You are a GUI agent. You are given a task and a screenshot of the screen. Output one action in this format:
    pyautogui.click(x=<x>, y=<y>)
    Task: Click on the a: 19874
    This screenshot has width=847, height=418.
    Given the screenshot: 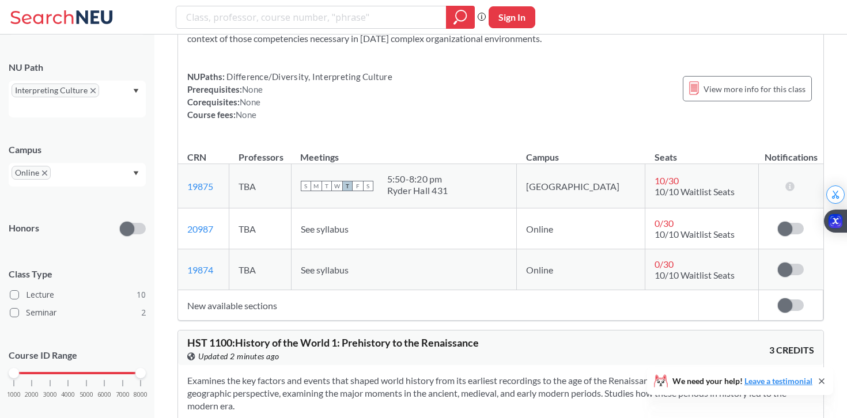 What is the action you would take?
    pyautogui.click(x=200, y=270)
    